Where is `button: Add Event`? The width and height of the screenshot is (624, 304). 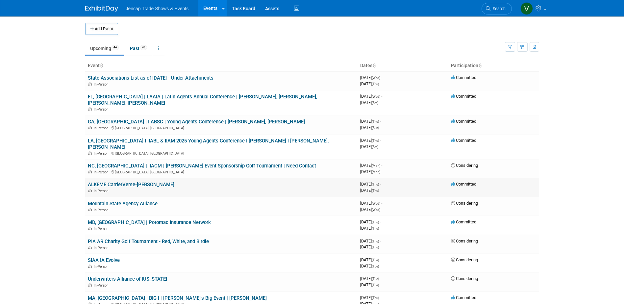 button: Add Event is located at coordinates (102, 29).